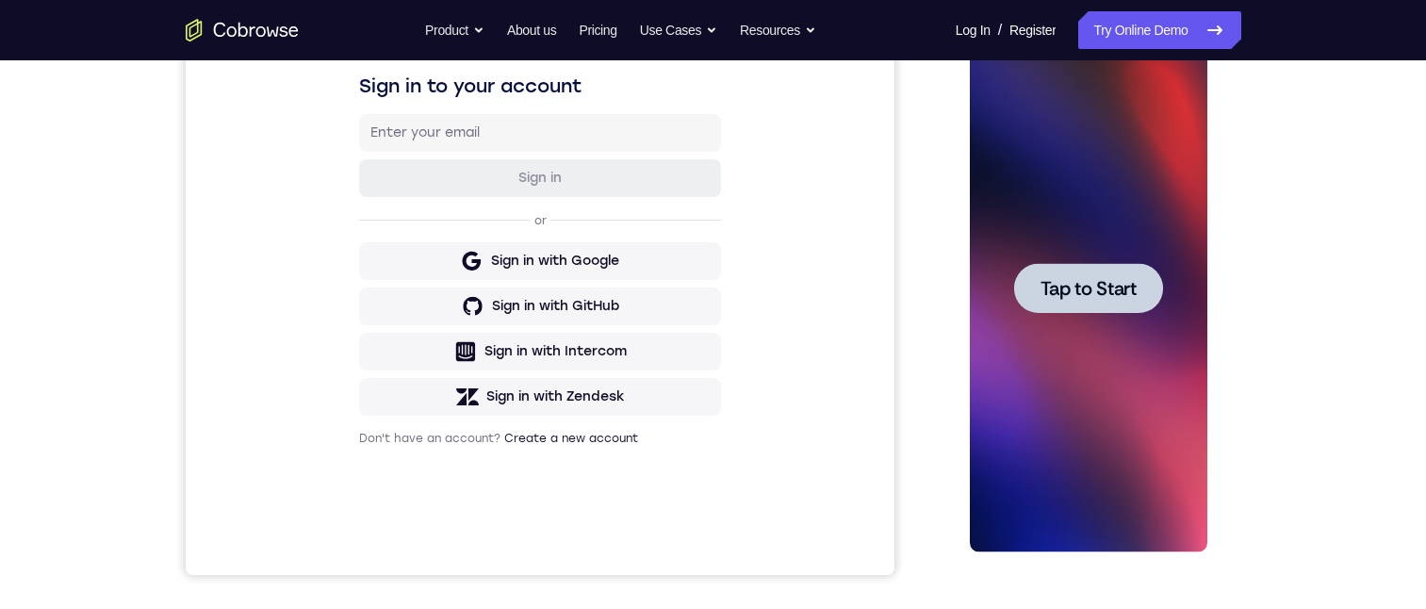  Describe the element at coordinates (354, 142) in the screenshot. I see `h1: Sign in to your account` at that location.